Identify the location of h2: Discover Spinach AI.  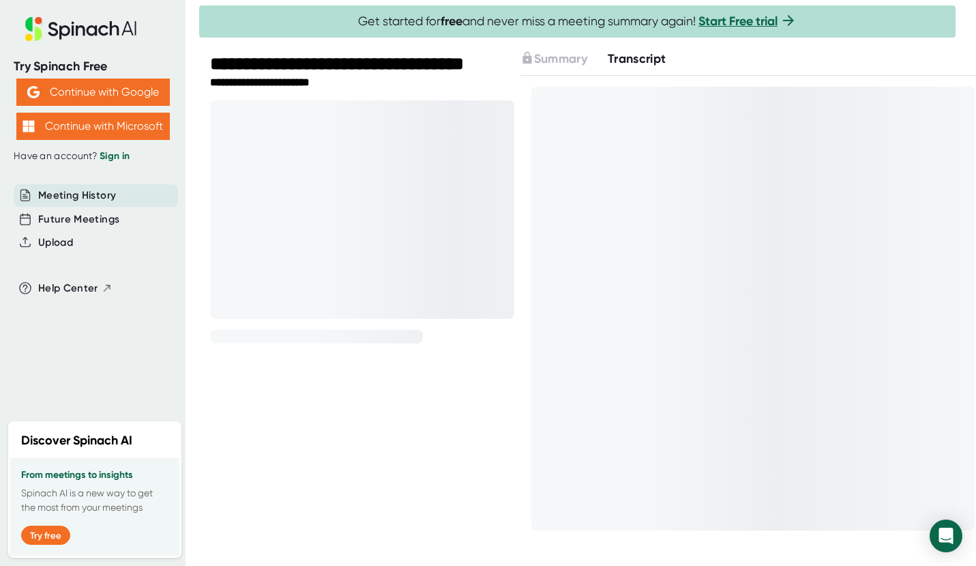
(76, 440).